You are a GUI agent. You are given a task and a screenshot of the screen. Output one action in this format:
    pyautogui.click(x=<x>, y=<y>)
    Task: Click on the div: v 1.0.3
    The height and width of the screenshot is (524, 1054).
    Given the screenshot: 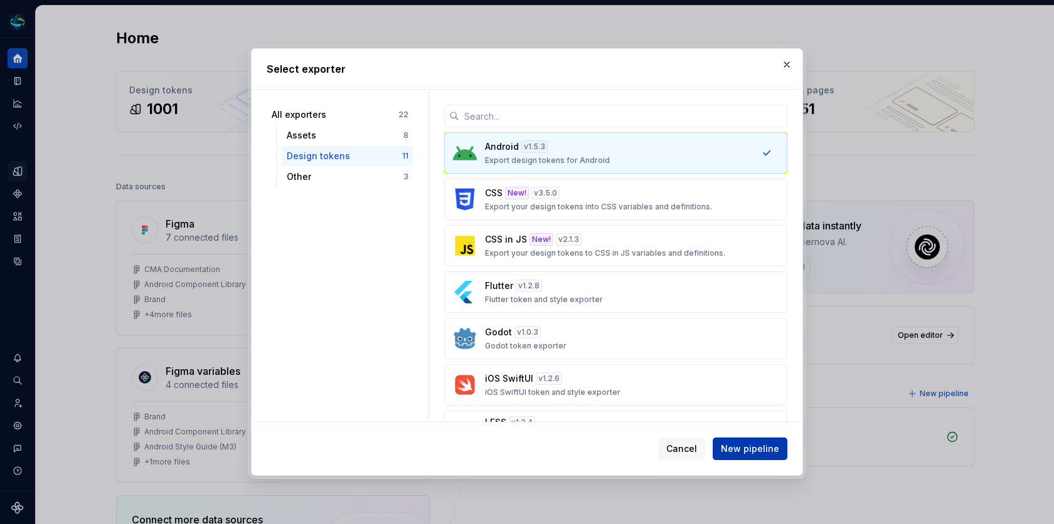 What is the action you would take?
    pyautogui.click(x=527, y=332)
    